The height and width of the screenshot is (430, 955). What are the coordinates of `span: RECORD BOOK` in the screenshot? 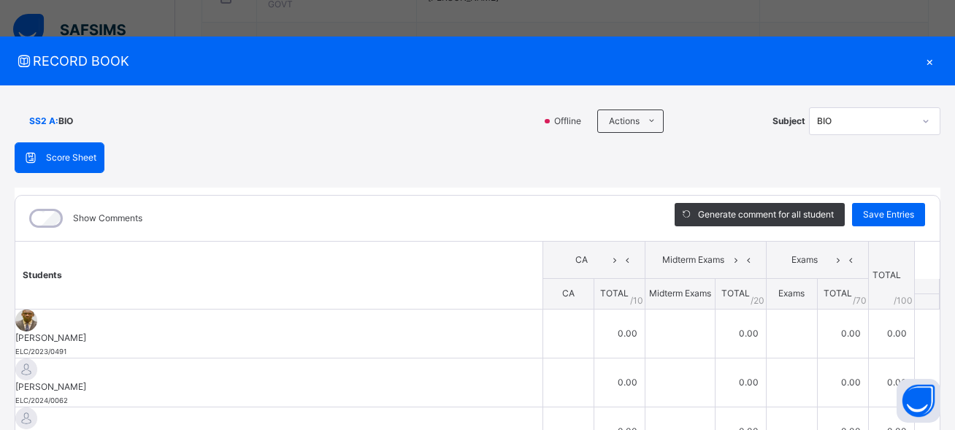 It's located at (467, 61).